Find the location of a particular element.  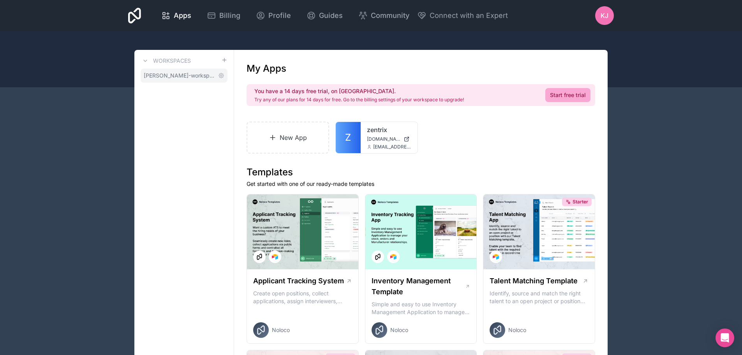

a: Guides is located at coordinates (324, 16).